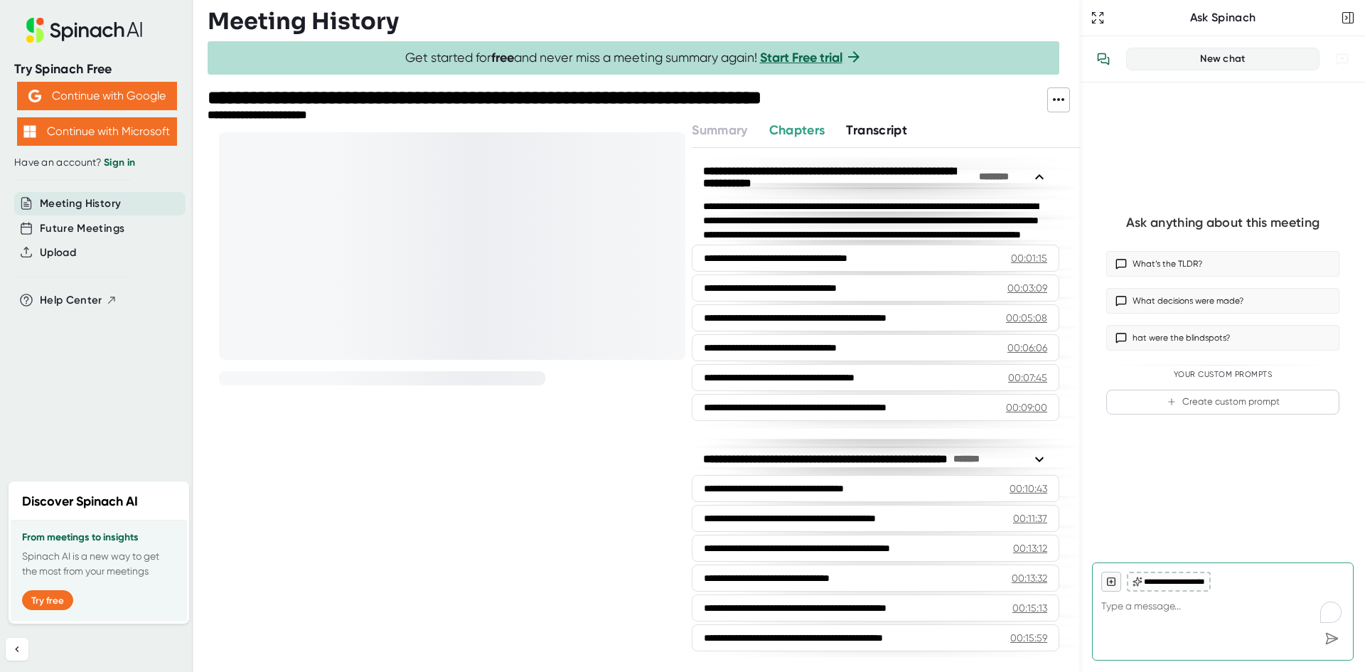 The width and height of the screenshot is (1365, 672). What do you see at coordinates (1030, 548) in the screenshot?
I see `div: 00:13:12` at bounding box center [1030, 548].